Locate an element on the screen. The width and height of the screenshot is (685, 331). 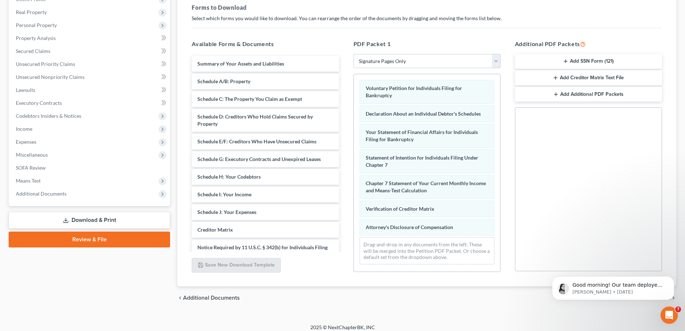
a: Property Analysis is located at coordinates (90, 38).